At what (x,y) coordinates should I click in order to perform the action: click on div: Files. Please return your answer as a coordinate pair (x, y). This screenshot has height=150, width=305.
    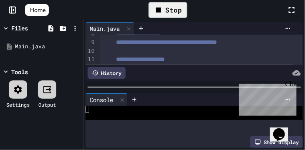
    Looking at the image, I should click on (20, 28).